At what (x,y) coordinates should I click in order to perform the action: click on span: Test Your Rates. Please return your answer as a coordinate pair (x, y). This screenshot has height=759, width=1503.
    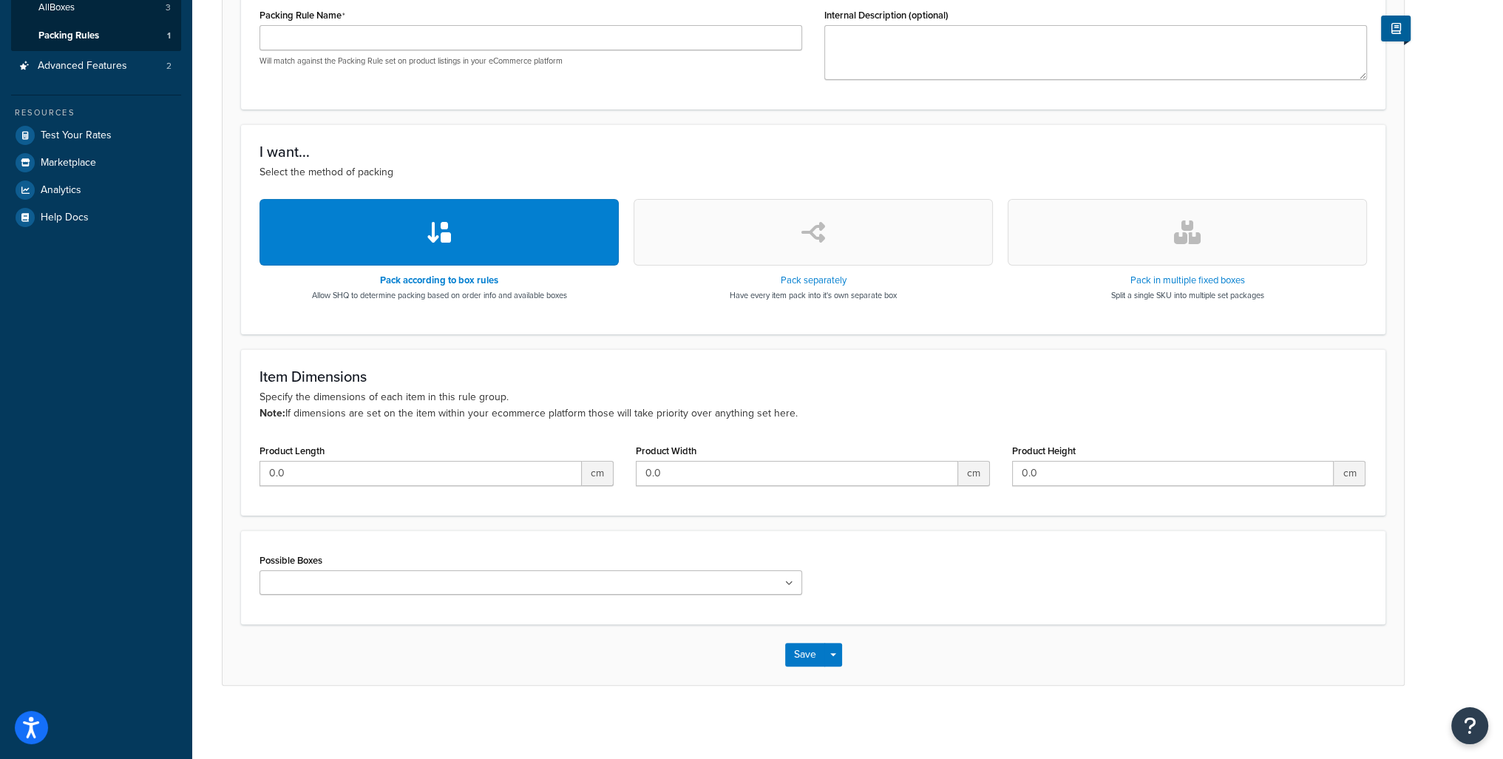
    Looking at the image, I should click on (76, 135).